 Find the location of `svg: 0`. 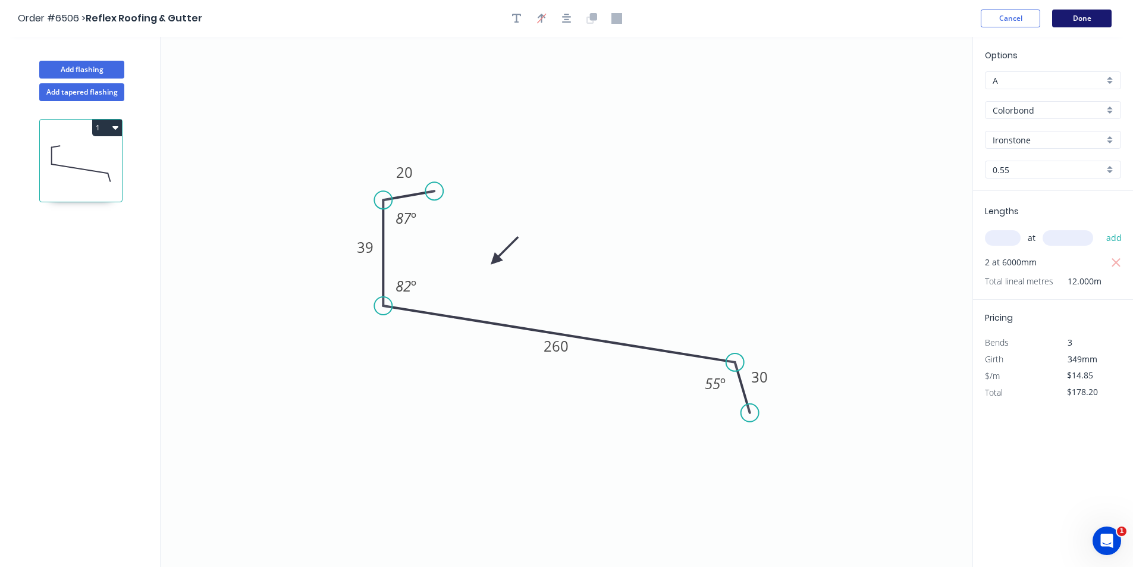

svg: 0 is located at coordinates (566, 301).